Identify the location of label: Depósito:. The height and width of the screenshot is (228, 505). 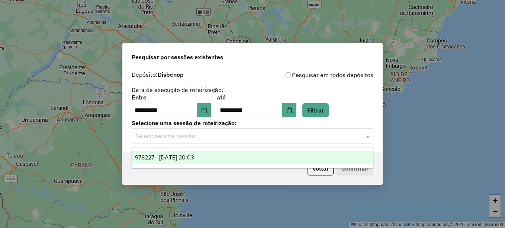
(158, 74).